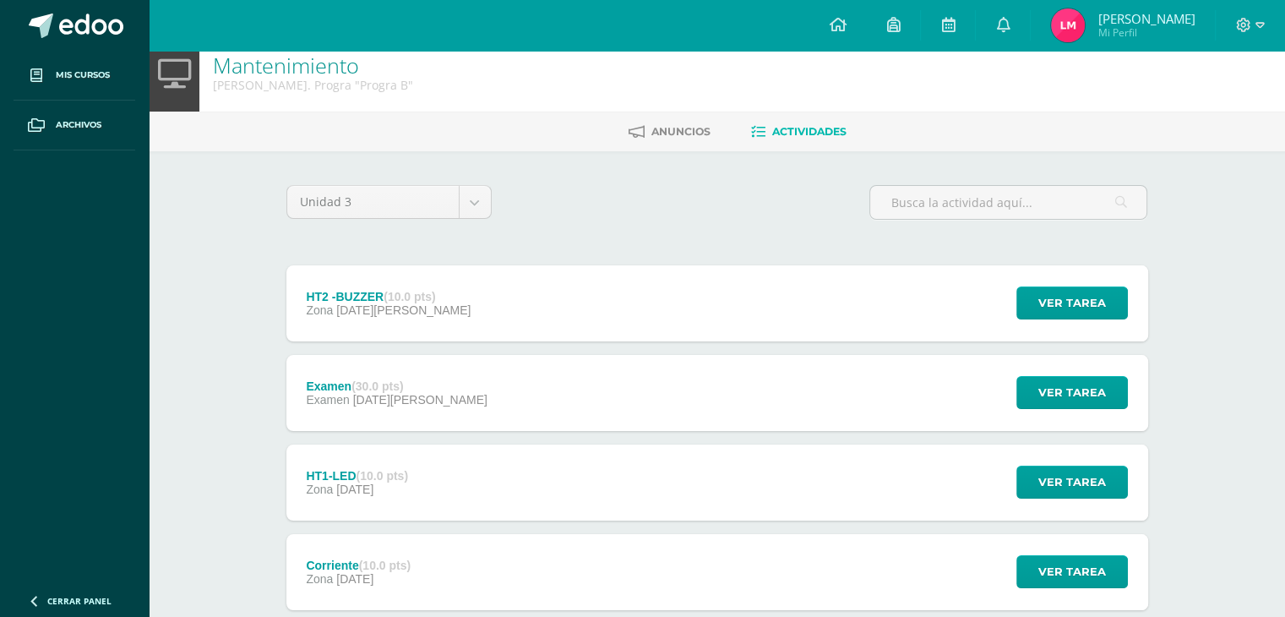 This screenshot has height=617, width=1285. What do you see at coordinates (79, 601) in the screenshot?
I see `span: Cerrar panel` at bounding box center [79, 601].